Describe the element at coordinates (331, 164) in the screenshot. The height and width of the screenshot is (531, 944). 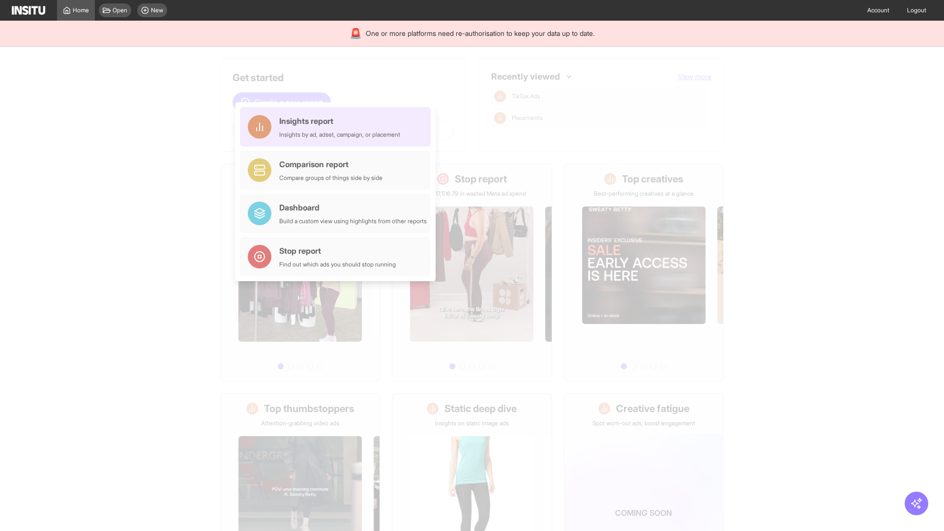
I see `div: Comparison report` at that location.